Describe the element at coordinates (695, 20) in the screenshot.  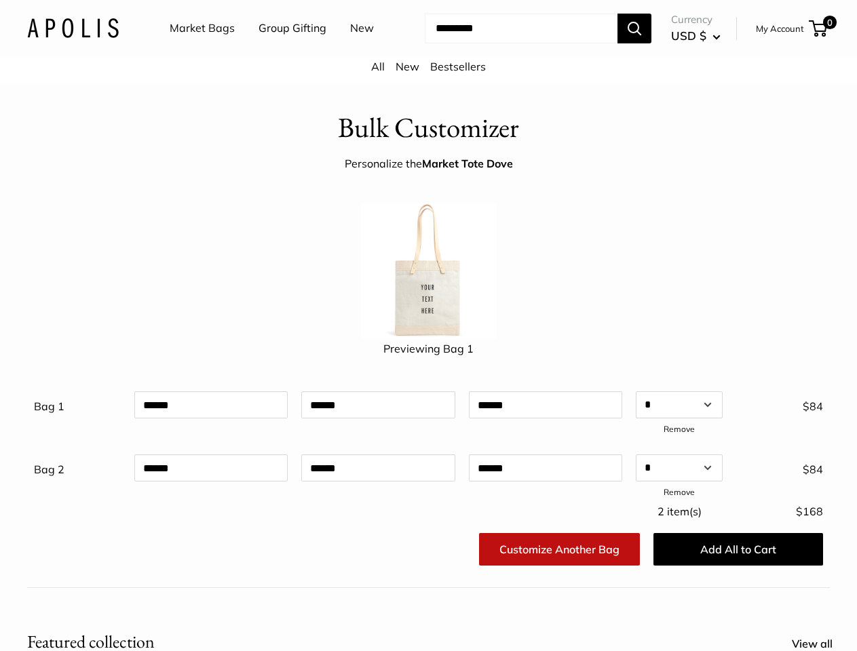
I see `span: Currency` at that location.